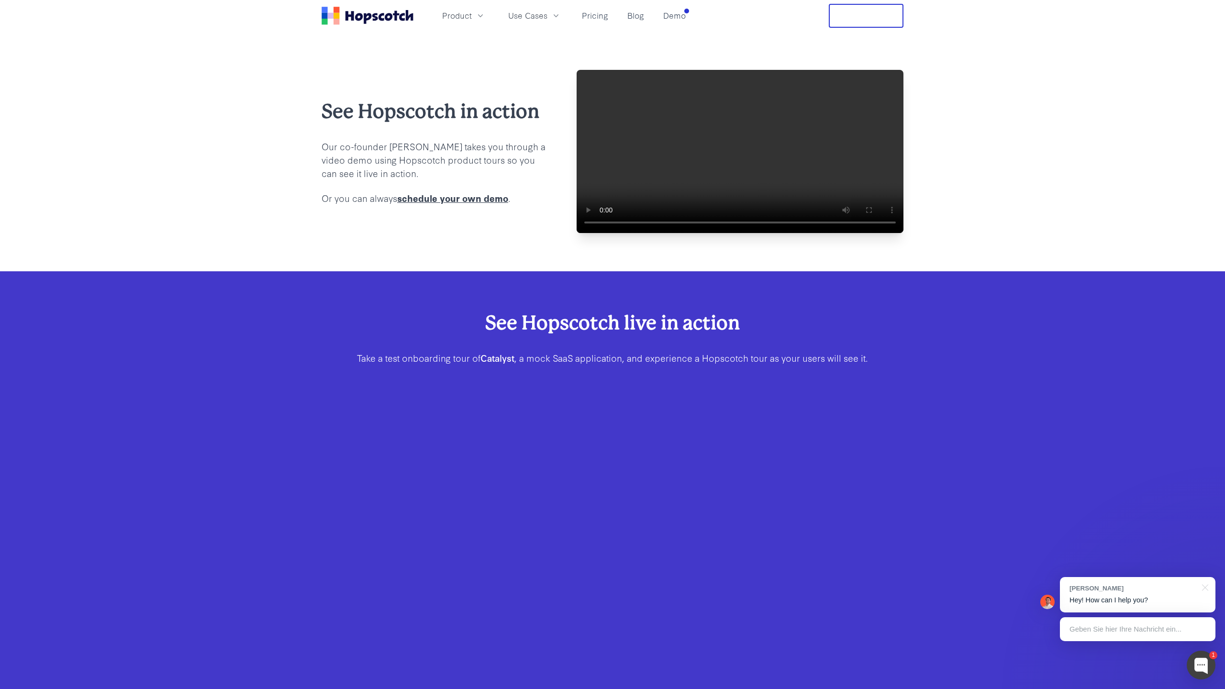 This screenshot has width=1225, height=689. What do you see at coordinates (866, 16) in the screenshot?
I see `button: Free Trial` at bounding box center [866, 16].